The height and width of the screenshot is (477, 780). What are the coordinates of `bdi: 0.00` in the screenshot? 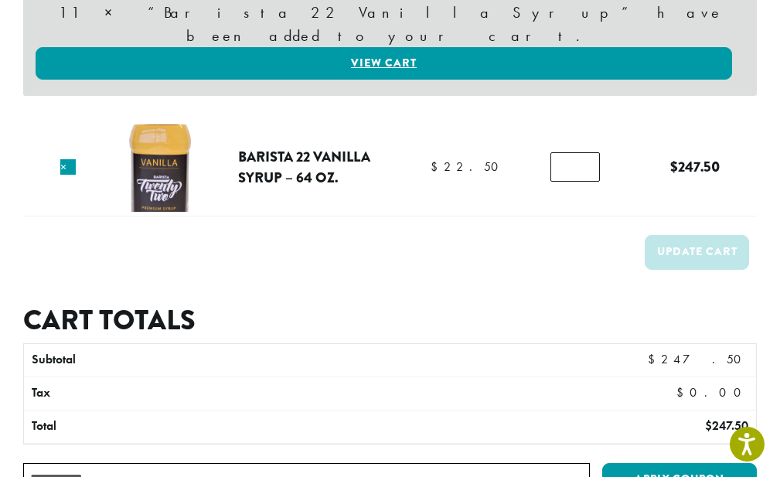 It's located at (712, 392).